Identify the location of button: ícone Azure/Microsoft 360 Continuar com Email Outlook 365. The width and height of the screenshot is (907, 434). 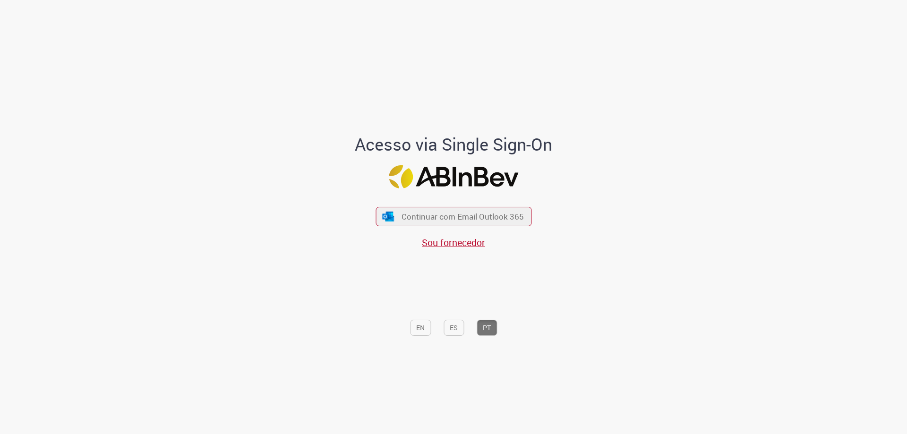
(454, 216).